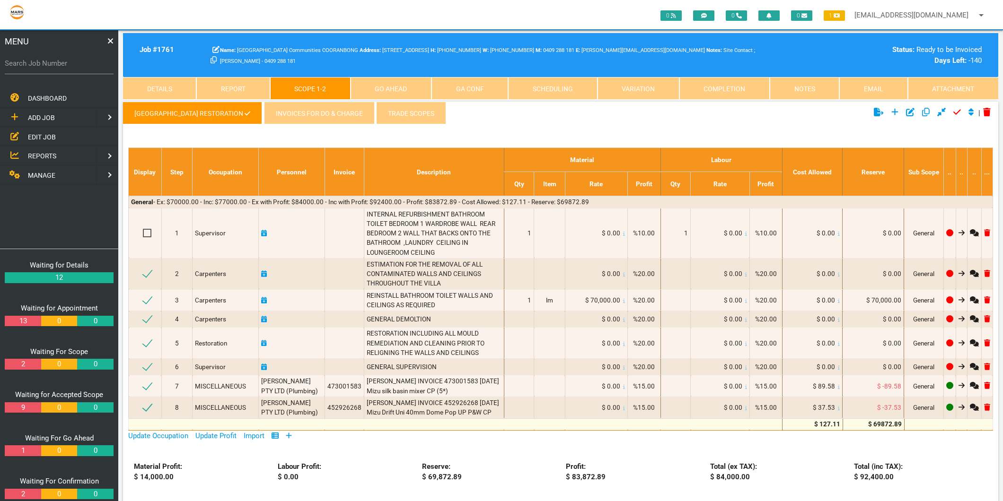  I want to click on a: Waiting For Scope, so click(59, 352).